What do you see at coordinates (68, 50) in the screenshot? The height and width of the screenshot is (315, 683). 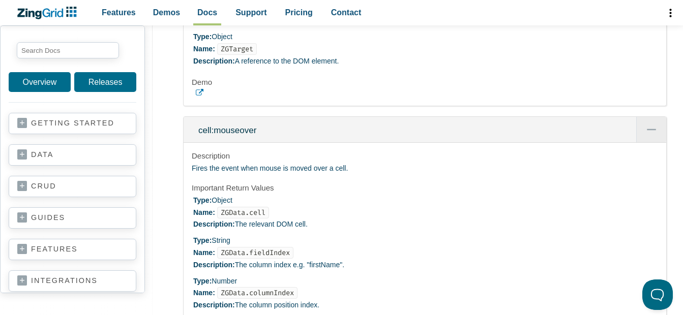 I see `input: search input` at bounding box center [68, 50].